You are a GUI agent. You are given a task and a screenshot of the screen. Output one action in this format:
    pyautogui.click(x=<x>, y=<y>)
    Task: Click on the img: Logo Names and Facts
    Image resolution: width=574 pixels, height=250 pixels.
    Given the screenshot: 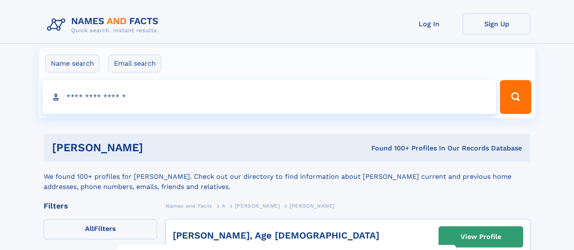 What is the action you would take?
    pyautogui.click(x=105, y=25)
    